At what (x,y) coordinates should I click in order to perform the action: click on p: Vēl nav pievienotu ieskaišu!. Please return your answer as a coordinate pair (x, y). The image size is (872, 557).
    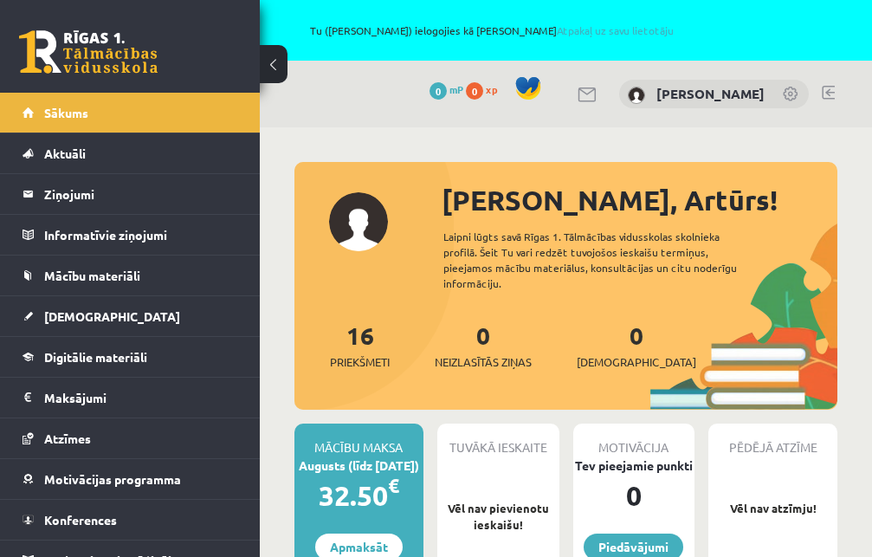
    Looking at the image, I should click on (498, 516).